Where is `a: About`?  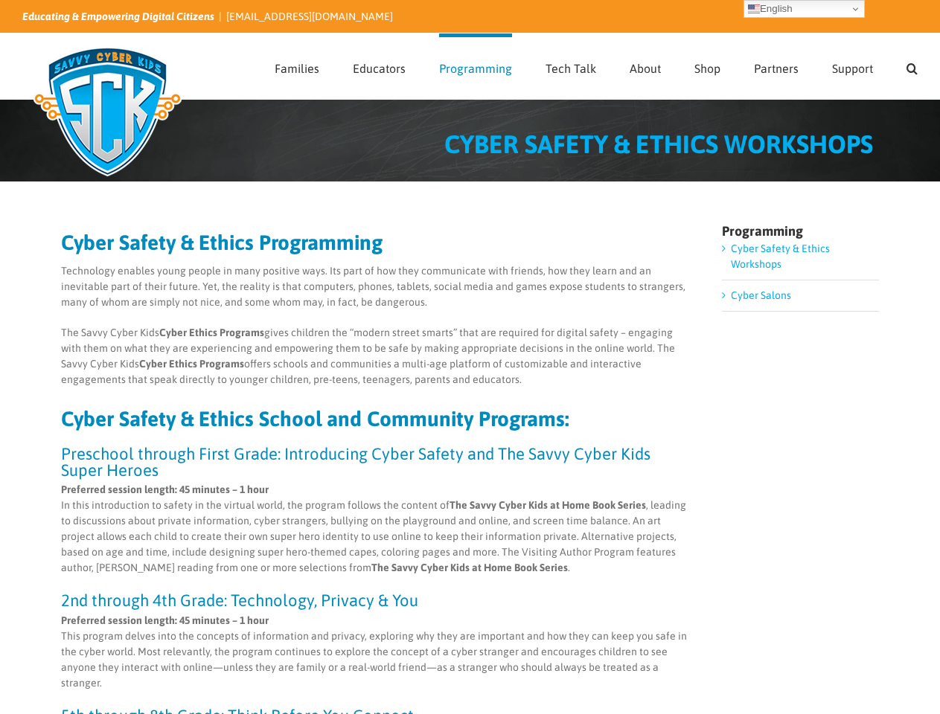
a: About is located at coordinates (645, 66).